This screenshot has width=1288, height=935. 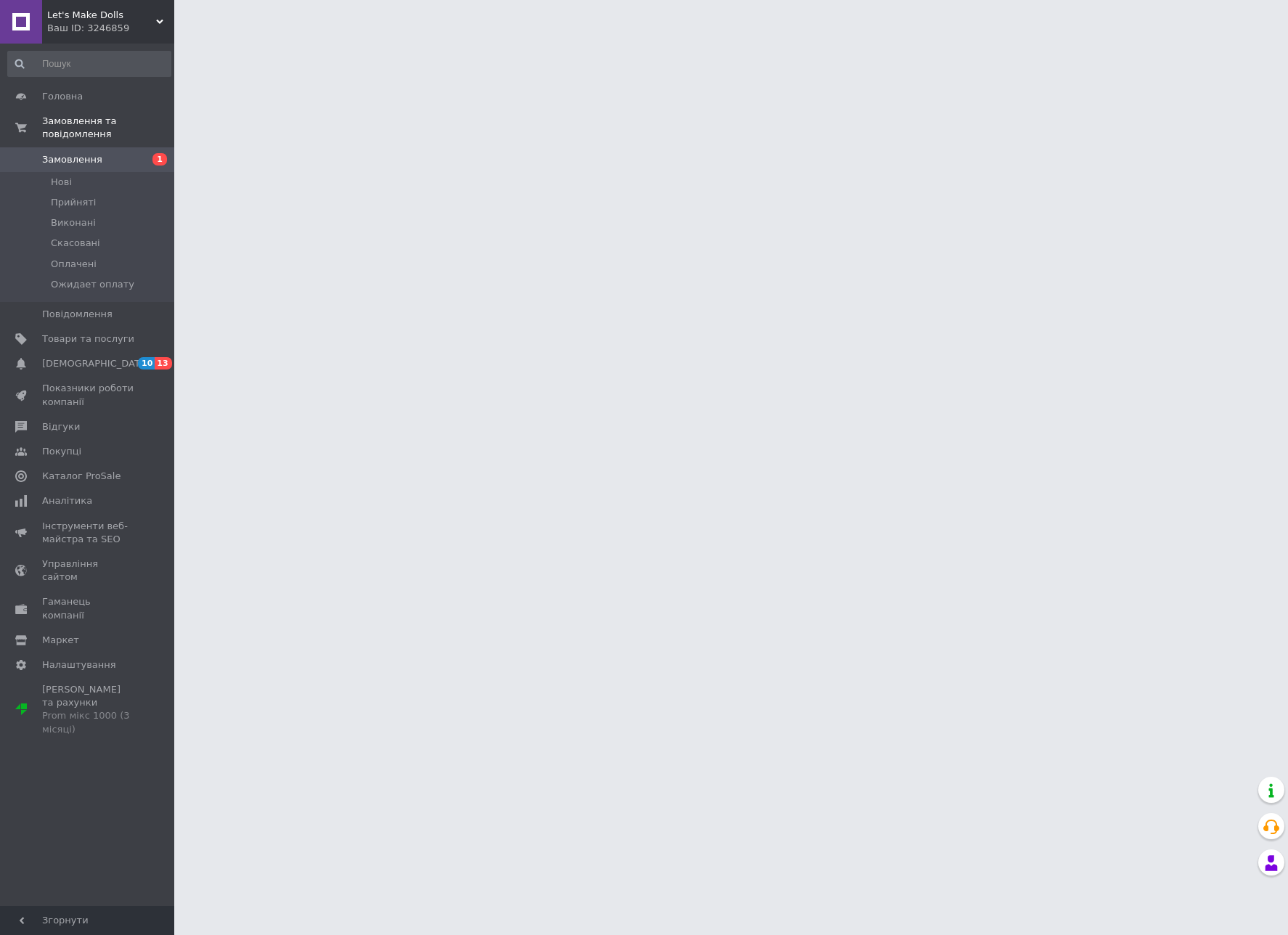 I want to click on span: Інструменти веб-майстра та SEO, so click(x=88, y=533).